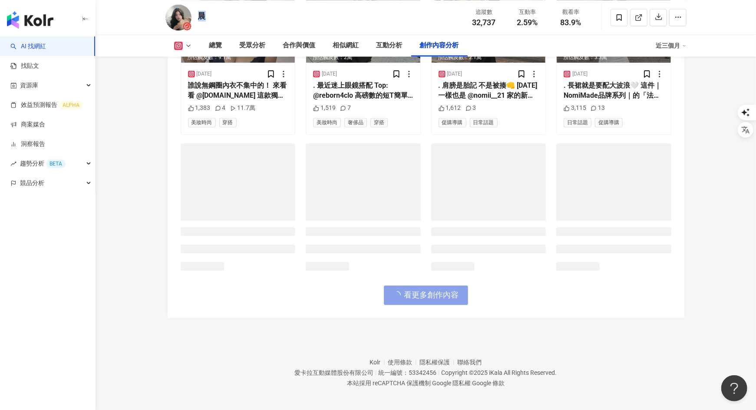 The image size is (756, 410). Describe the element at coordinates (426, 295) in the screenshot. I see `button: 看更多創作內容` at that location.